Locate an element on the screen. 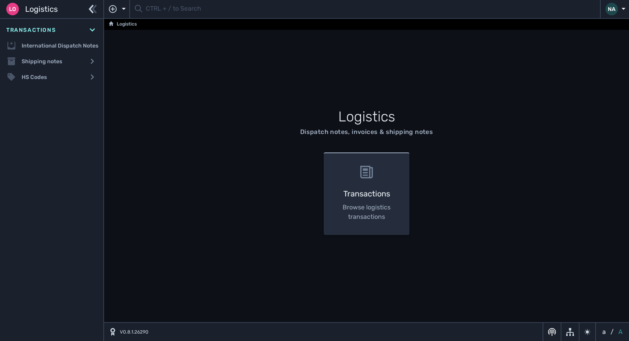 Image resolution: width=629 pixels, height=341 pixels. span: Transactions is located at coordinates (31, 30).